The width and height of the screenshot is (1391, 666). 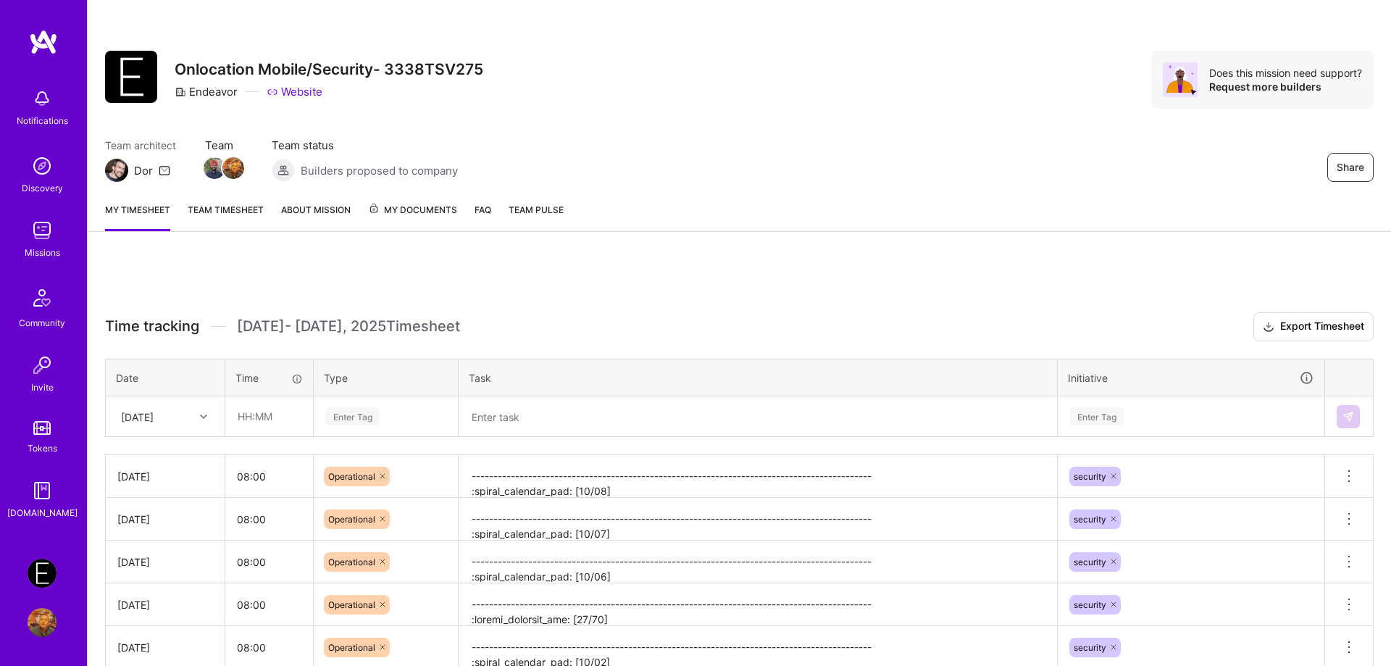 I want to click on button: Export Timesheet, so click(x=1313, y=327).